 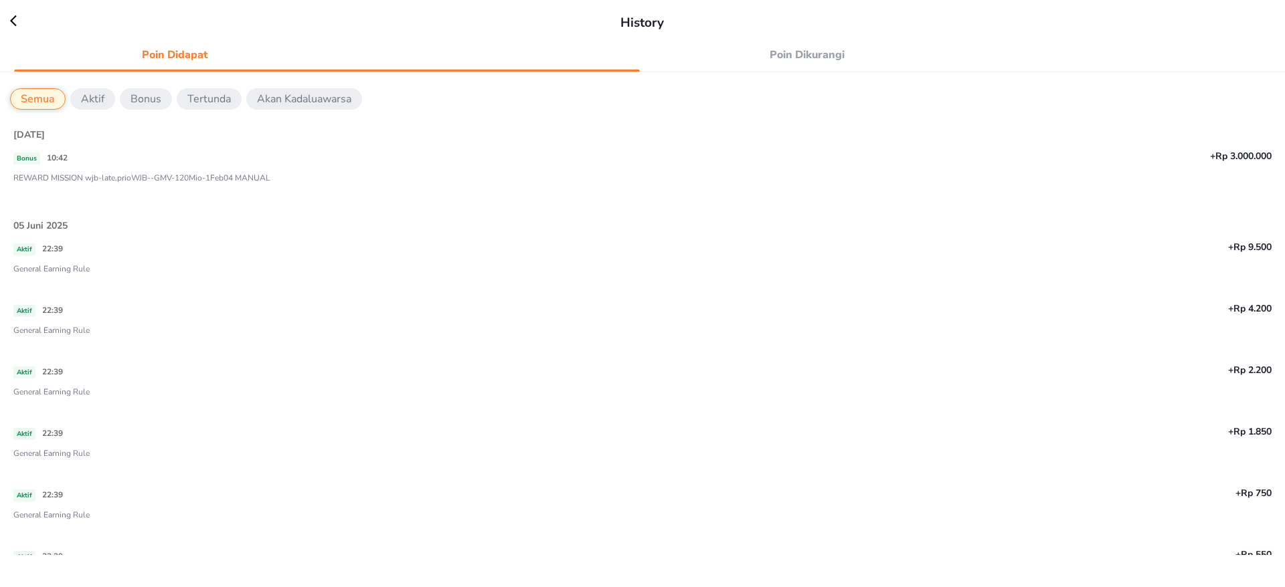 I want to click on p: +Rp 1.850, so click(x=1009, y=432).